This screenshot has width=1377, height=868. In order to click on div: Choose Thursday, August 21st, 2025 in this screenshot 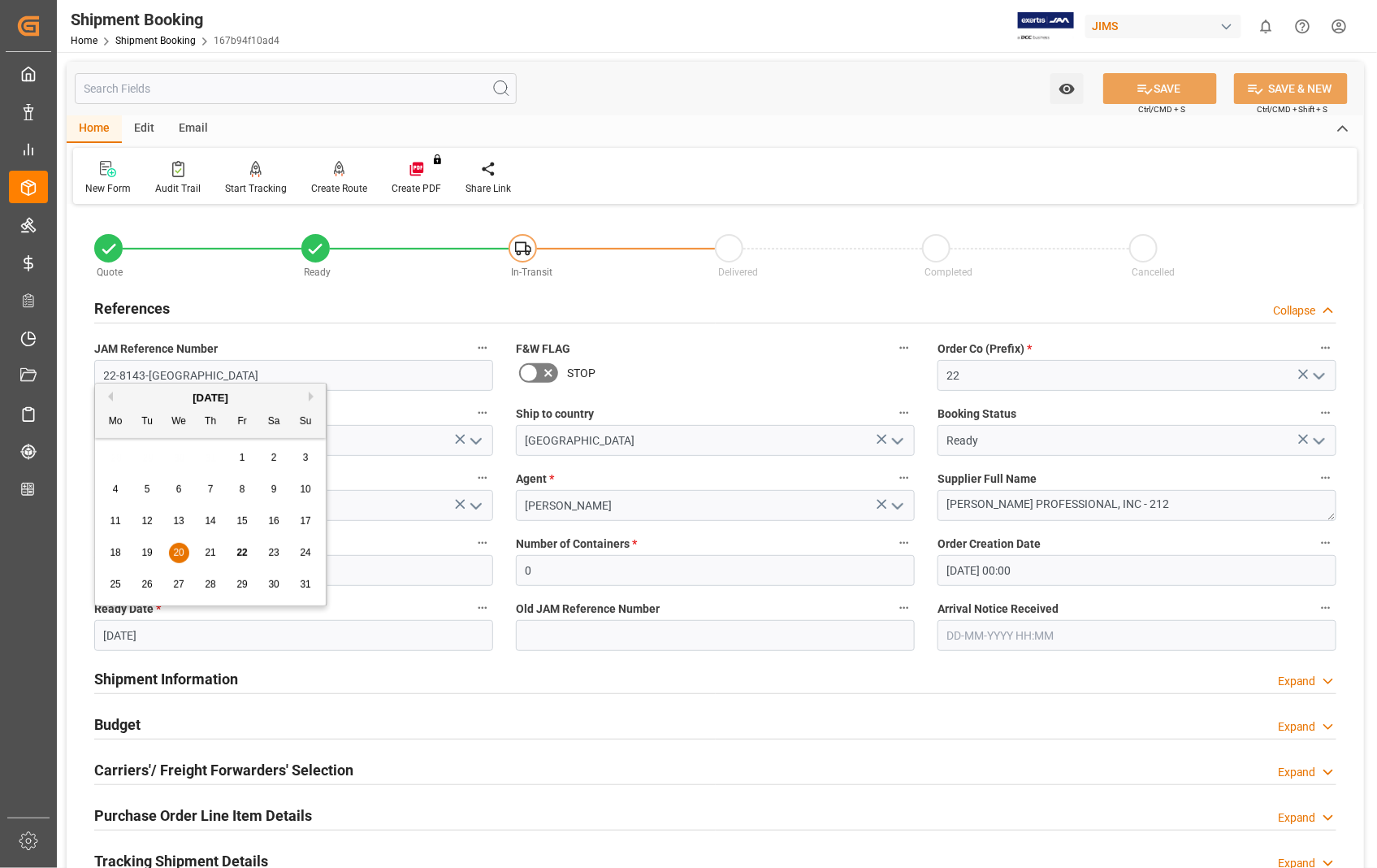, I will do `click(211, 553)`.